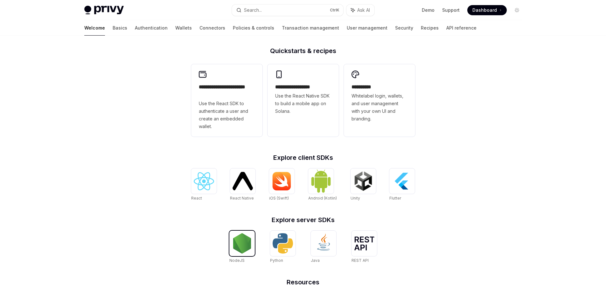 The width and height of the screenshot is (606, 292). Describe the element at coordinates (254, 28) in the screenshot. I see `a: Policies & controls` at that location.